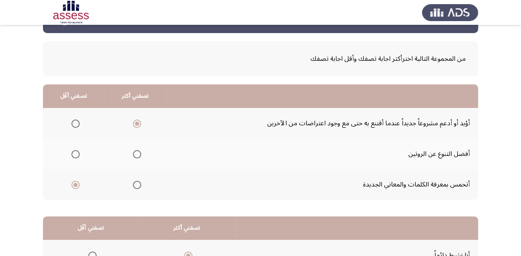  I want to click on td: أفضل التنوع عن الروتين, so click(322, 154).